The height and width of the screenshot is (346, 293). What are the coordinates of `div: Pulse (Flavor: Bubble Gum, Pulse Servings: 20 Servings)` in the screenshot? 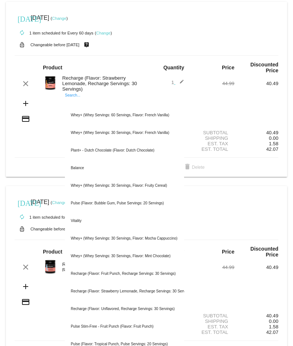 It's located at (124, 203).